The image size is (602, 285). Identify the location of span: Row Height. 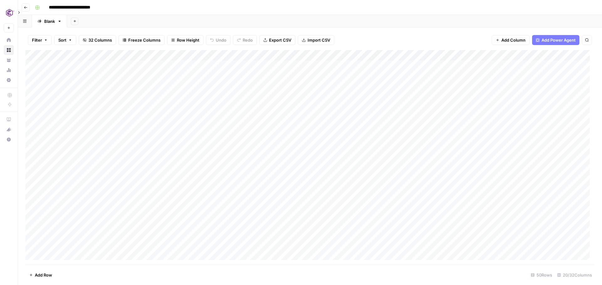
(188, 40).